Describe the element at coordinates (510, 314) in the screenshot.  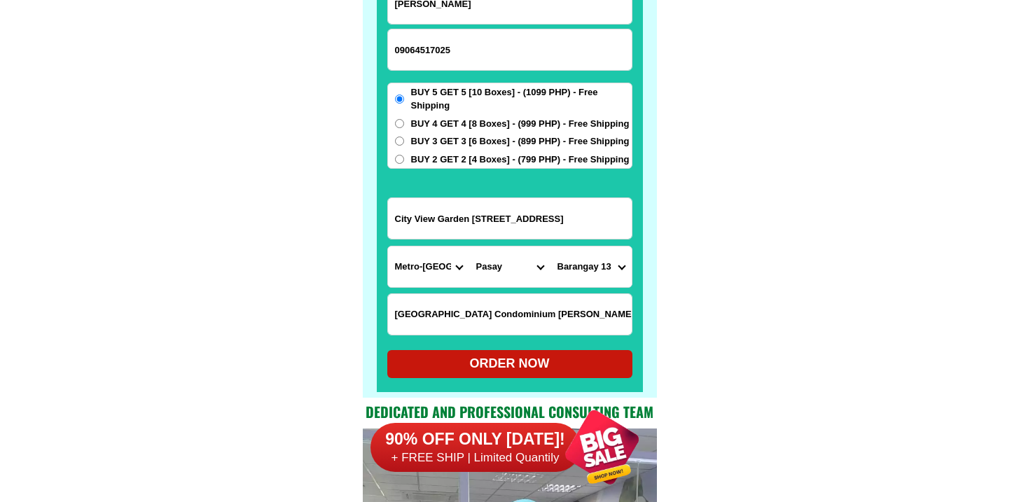
I see `input: Input LANDMARKOFLOCATION` at that location.